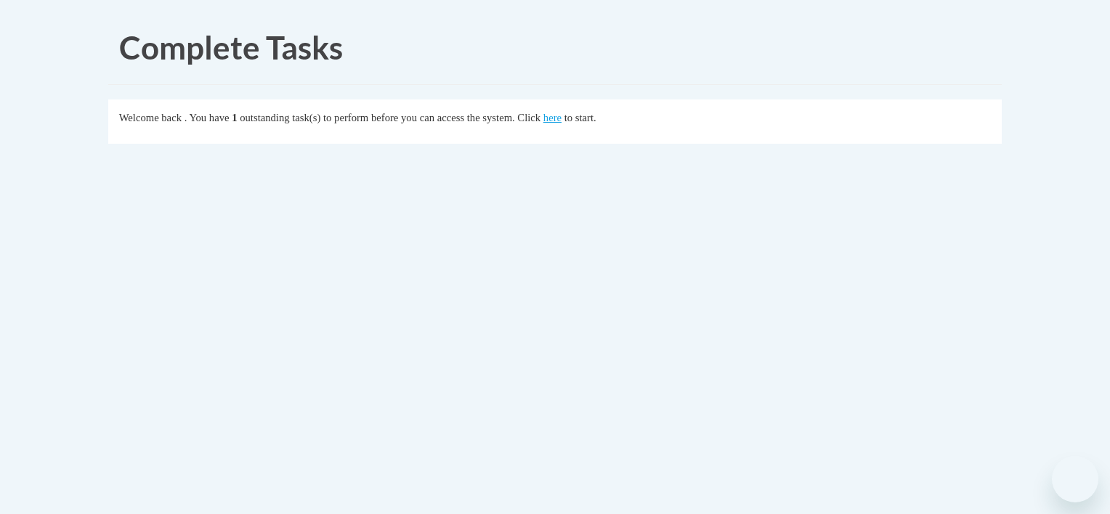  I want to click on span: . You have, so click(207, 118).